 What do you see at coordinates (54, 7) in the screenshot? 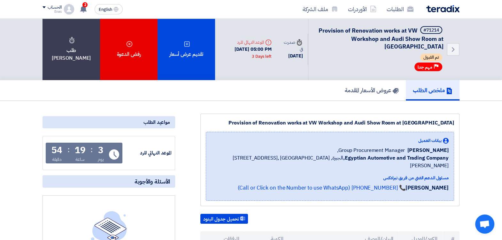
I see `div: الحساب` at bounding box center [54, 7].